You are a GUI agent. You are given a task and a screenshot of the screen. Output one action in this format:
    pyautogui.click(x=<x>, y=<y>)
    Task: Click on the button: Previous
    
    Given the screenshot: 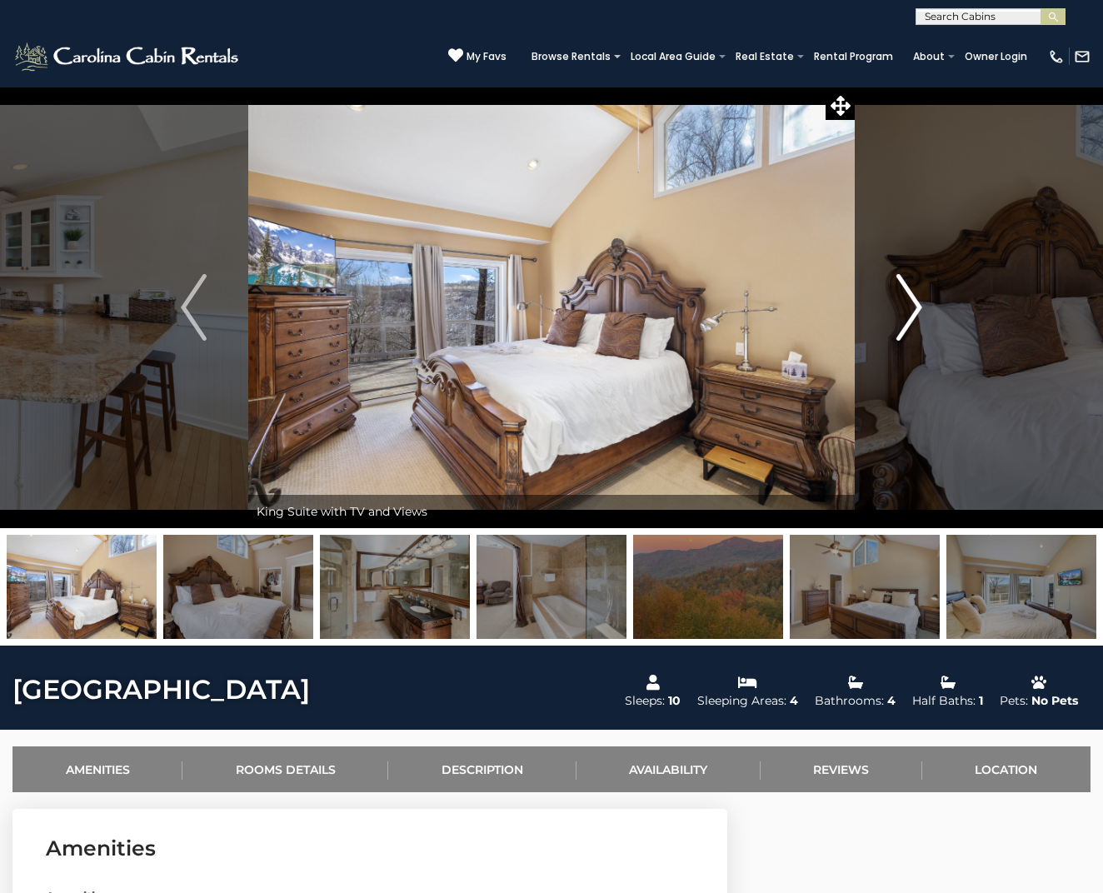 What is the action you would take?
    pyautogui.click(x=193, y=307)
    